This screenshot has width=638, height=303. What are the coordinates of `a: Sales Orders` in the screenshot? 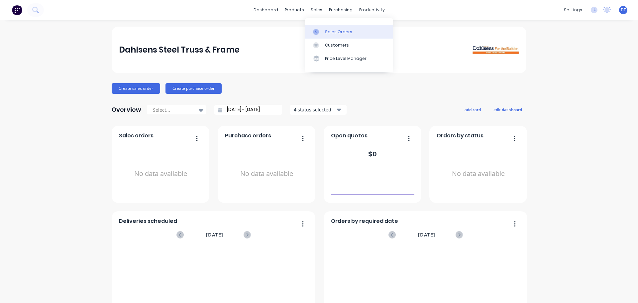 It's located at (349, 32).